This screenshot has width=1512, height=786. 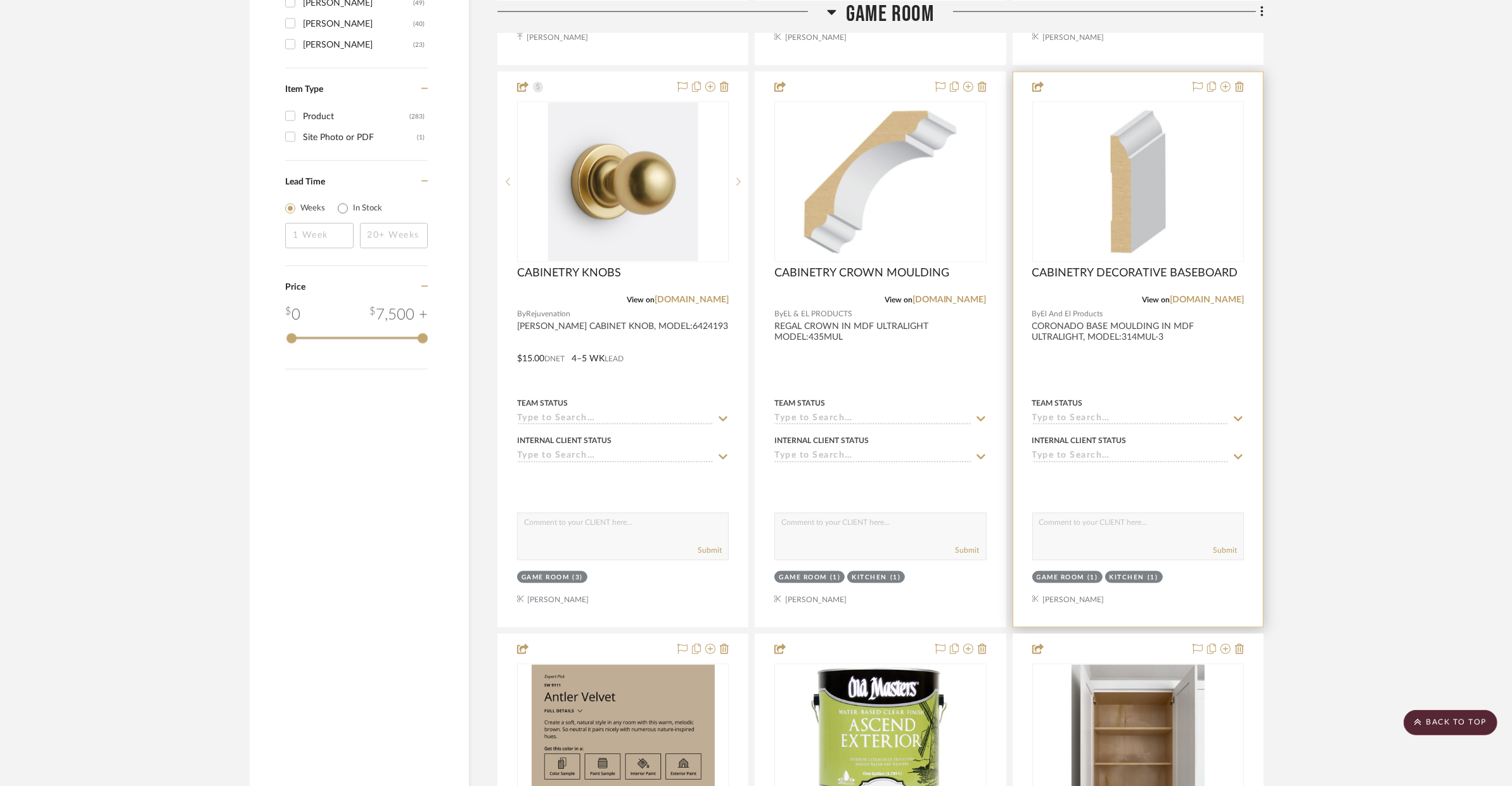 I want to click on input: 1 Week, so click(x=319, y=236).